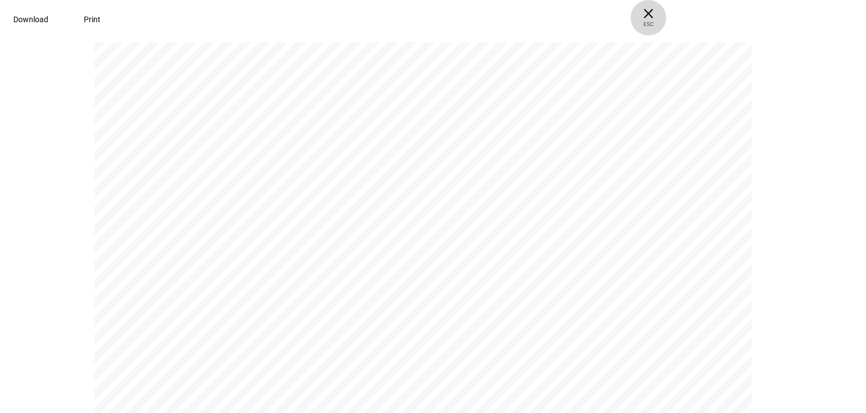 The width and height of the screenshot is (866, 413). Describe the element at coordinates (648, 20) in the screenshot. I see `span: ESC` at that location.